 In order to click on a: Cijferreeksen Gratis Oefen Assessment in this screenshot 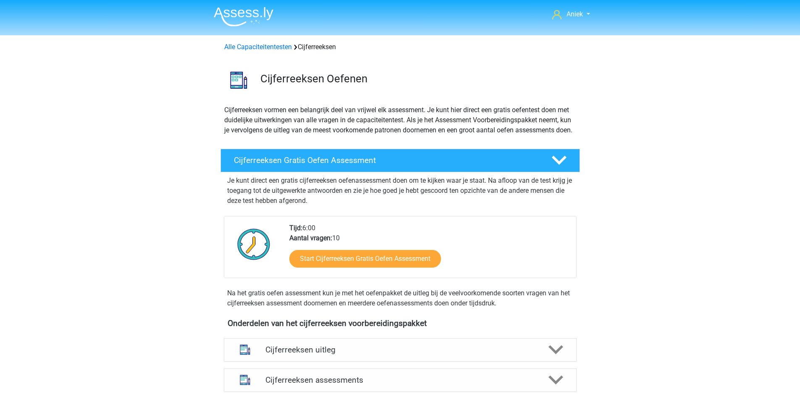, I will do `click(400, 160)`.